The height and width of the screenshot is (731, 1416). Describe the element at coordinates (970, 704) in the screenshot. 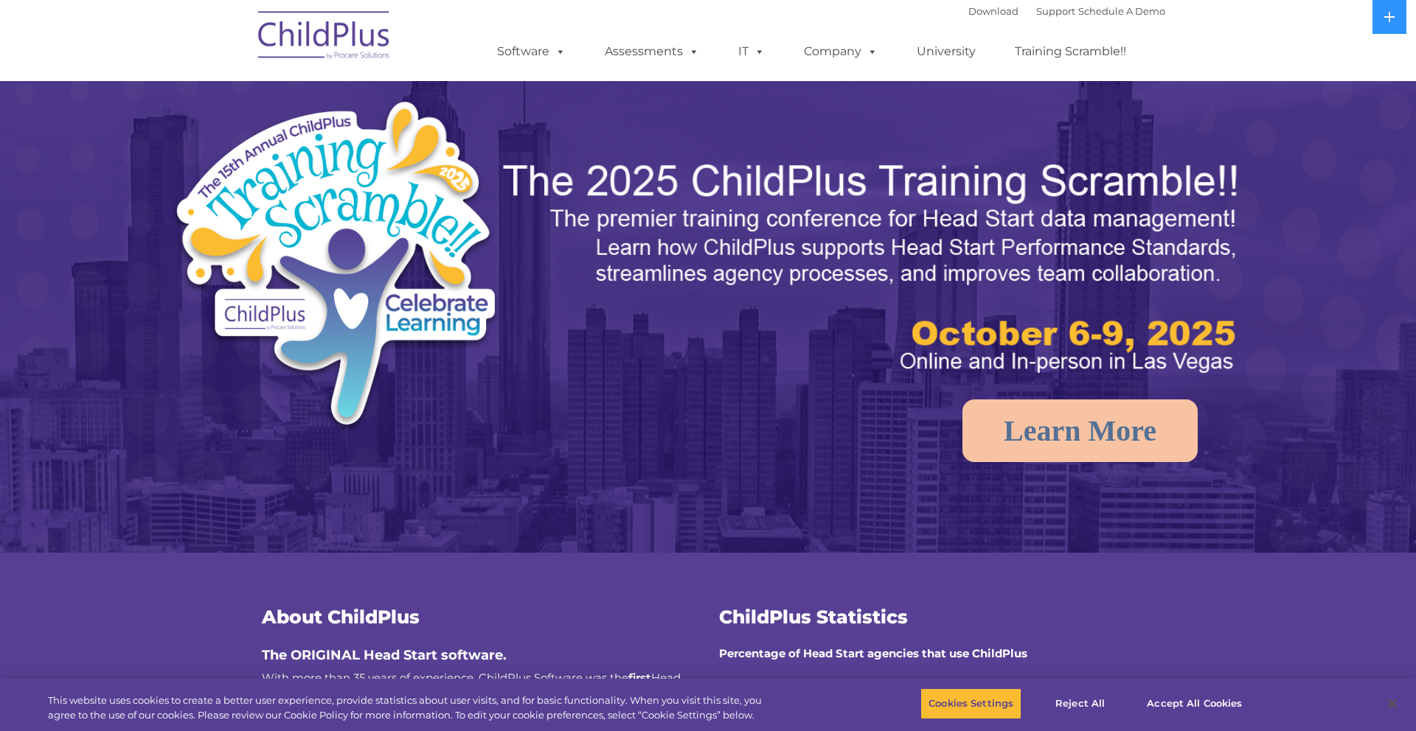

I see `button: Cookies Settings` at that location.